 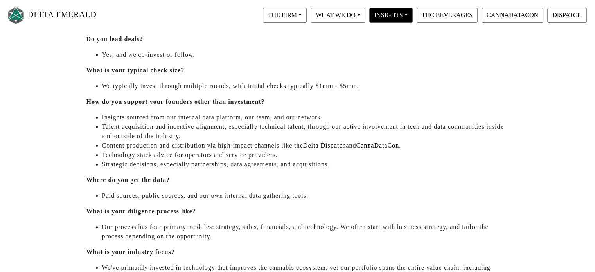 I want to click on strong: What is your typical check size?, so click(x=135, y=70).